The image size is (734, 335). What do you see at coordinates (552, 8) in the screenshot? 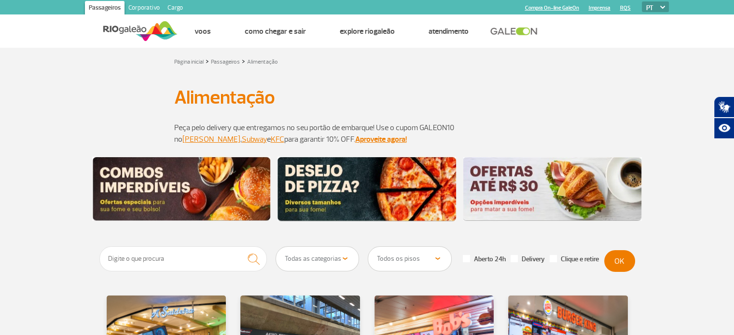
I see `a: Compra On-line GaleOn` at bounding box center [552, 8].